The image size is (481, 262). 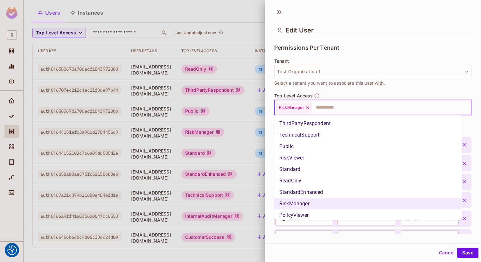 I want to click on li: TechnicalSupport, so click(x=368, y=135).